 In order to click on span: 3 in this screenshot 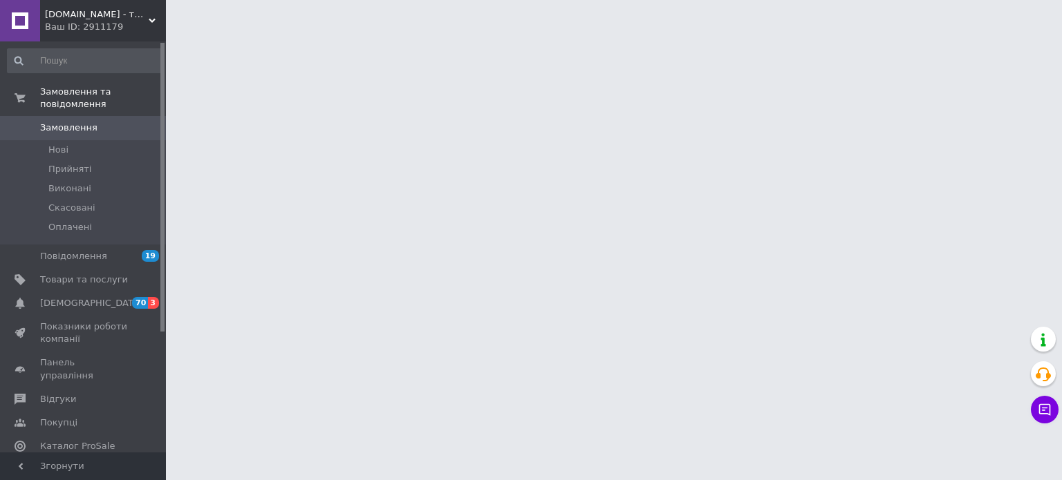, I will do `click(153, 303)`.